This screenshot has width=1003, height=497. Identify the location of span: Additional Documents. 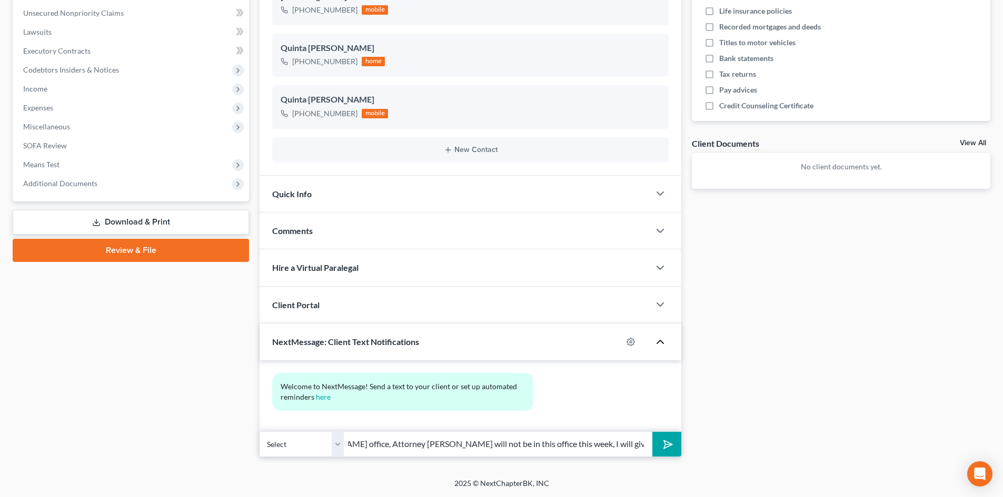
(60, 183).